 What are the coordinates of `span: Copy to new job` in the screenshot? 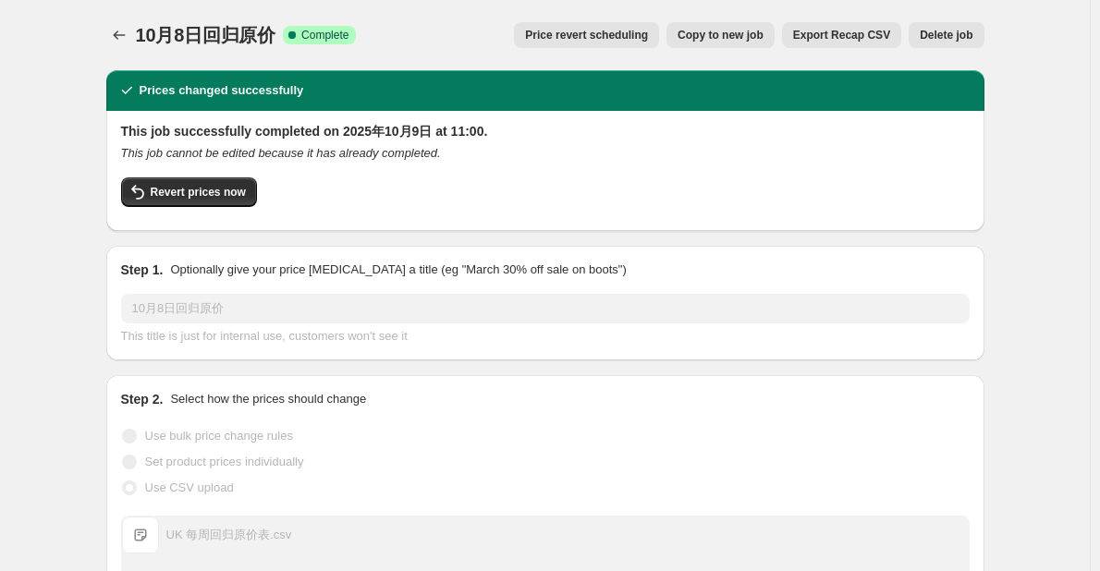 It's located at (720, 35).